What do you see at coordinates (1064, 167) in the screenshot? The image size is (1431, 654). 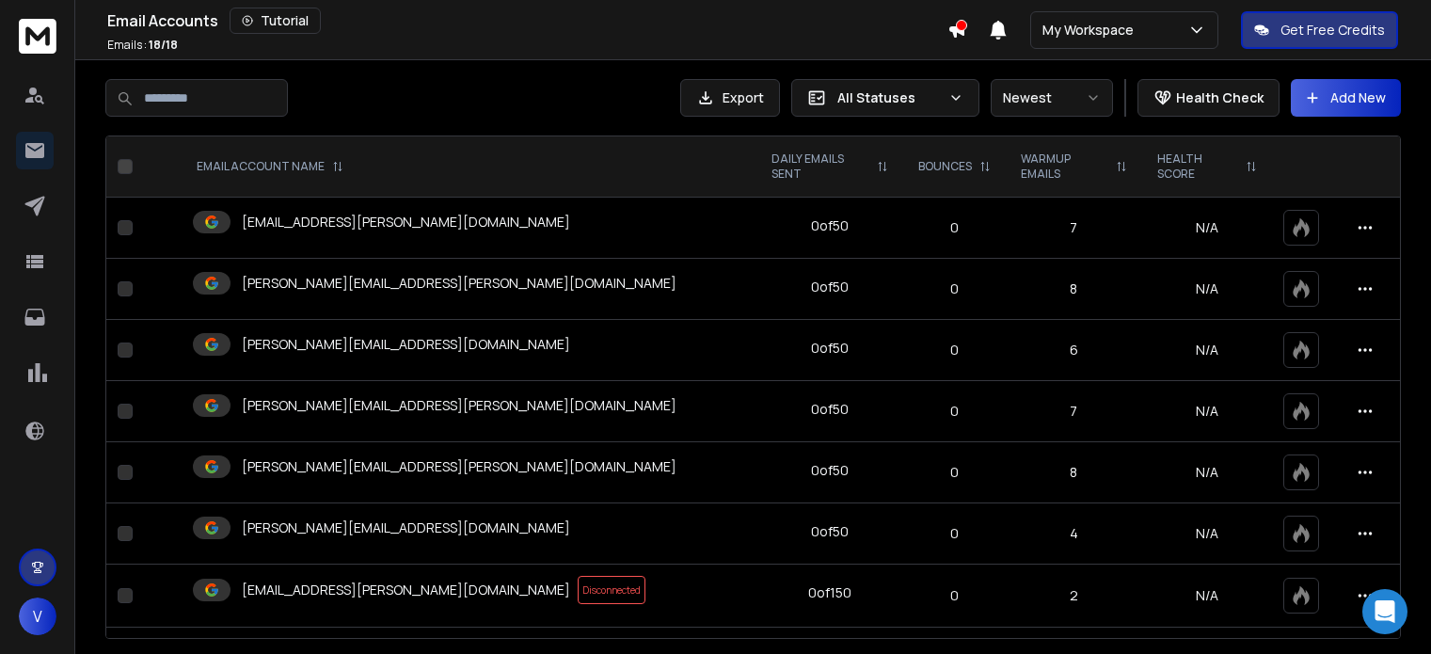 I see `p: WARMUP EMAILS` at bounding box center [1064, 167].